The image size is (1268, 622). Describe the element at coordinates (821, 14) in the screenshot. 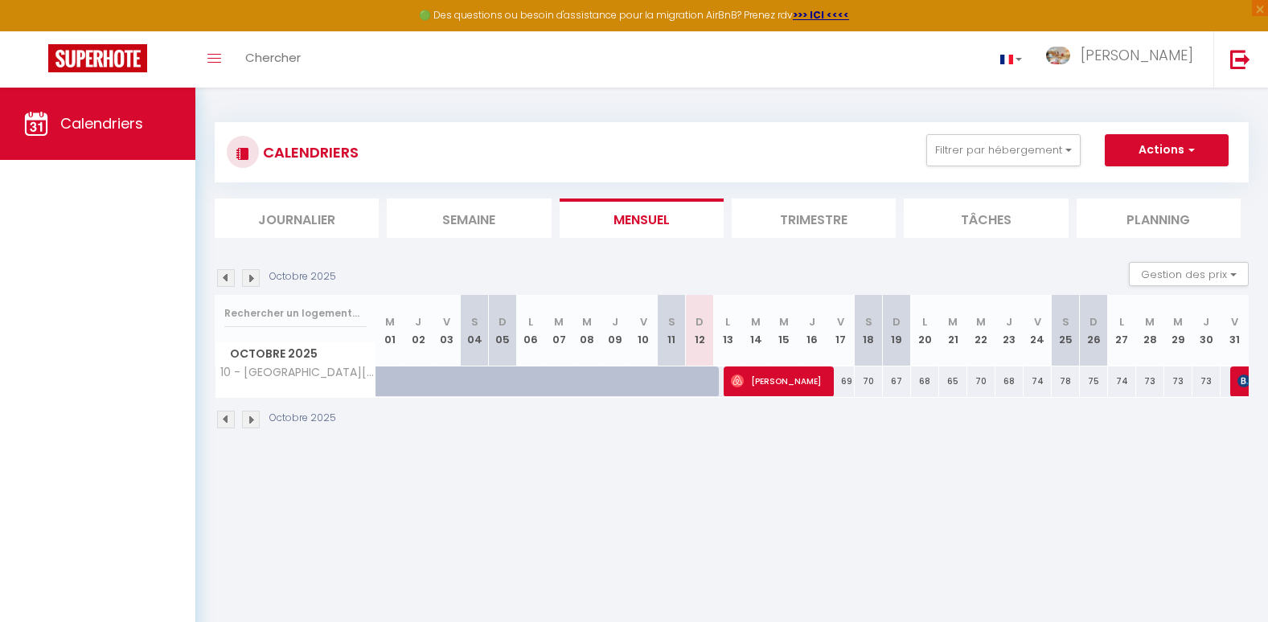

I see `a: >>> ICI <<<<` at that location.